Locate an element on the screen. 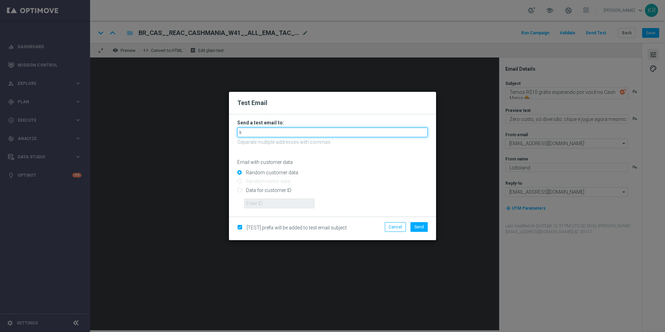 The image size is (665, 332). span: Send is located at coordinates (419, 227).